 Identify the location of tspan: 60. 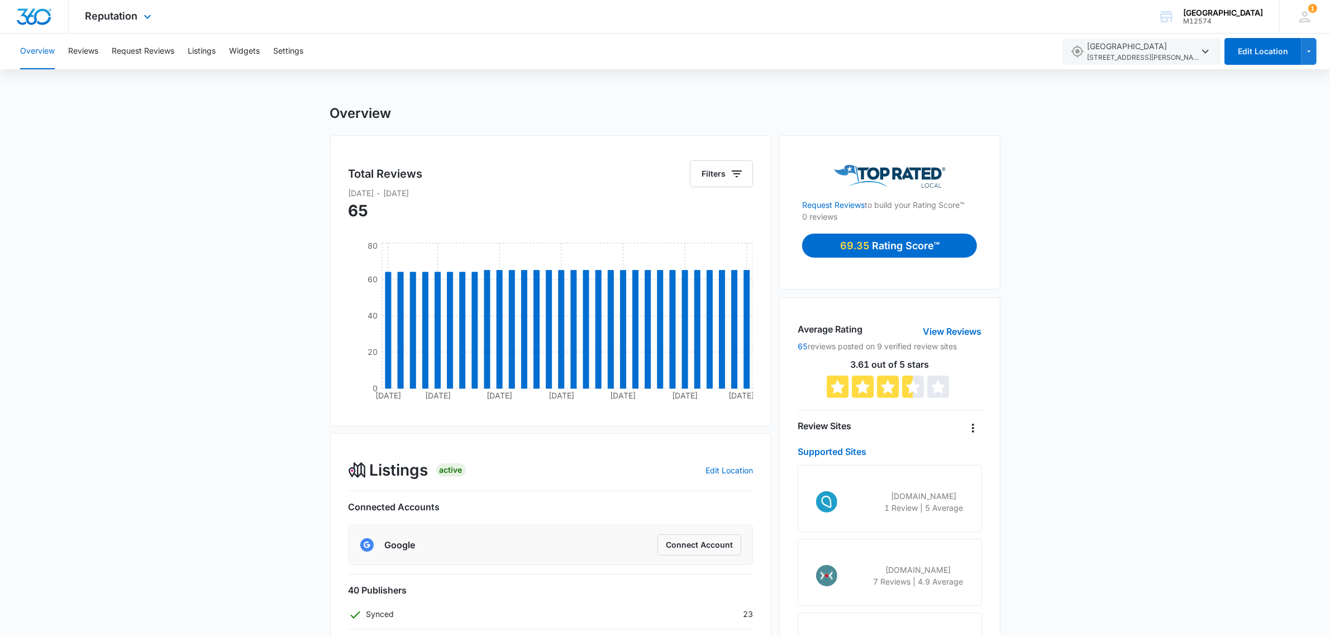
(373, 279).